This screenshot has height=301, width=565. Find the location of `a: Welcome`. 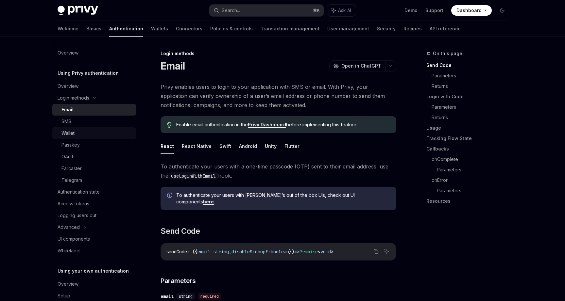

a: Welcome is located at coordinates (68, 29).